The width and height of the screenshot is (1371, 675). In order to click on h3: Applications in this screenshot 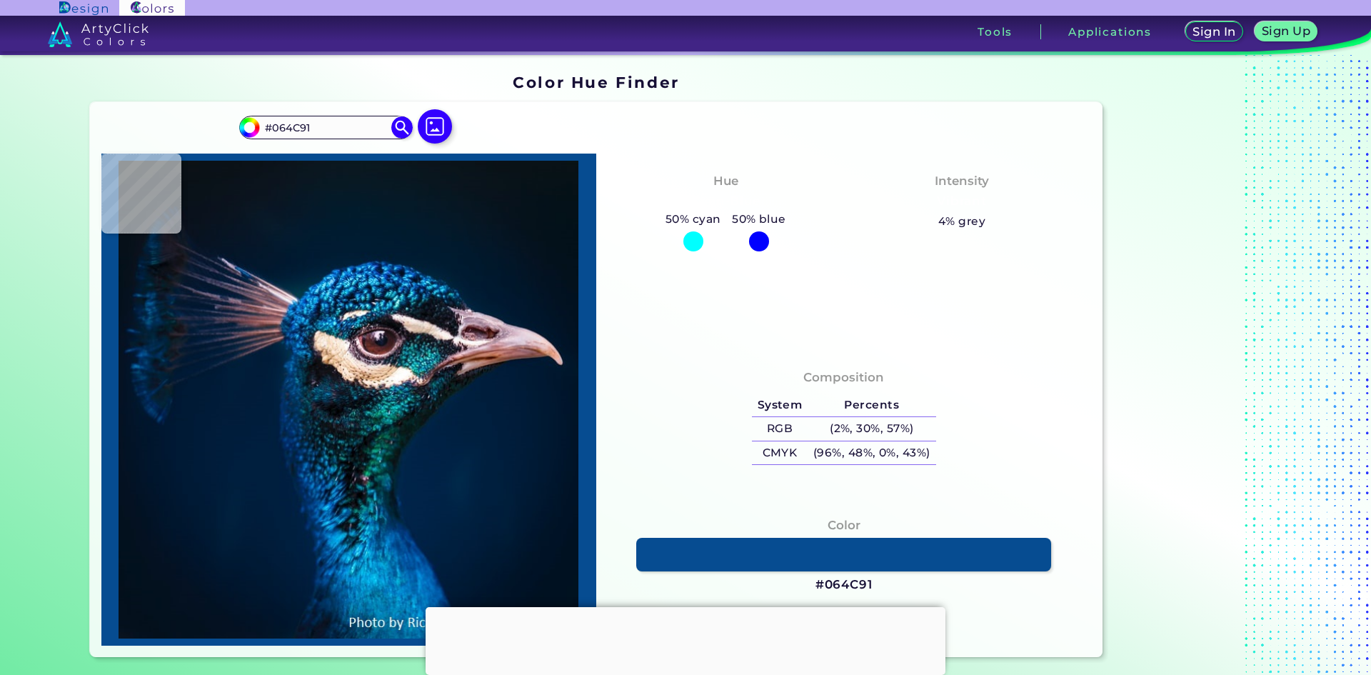, I will do `click(1110, 31)`.